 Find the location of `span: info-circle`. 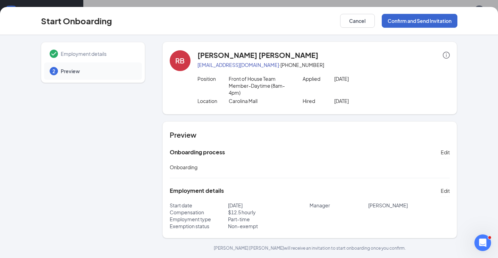

span: info-circle is located at coordinates (446, 55).